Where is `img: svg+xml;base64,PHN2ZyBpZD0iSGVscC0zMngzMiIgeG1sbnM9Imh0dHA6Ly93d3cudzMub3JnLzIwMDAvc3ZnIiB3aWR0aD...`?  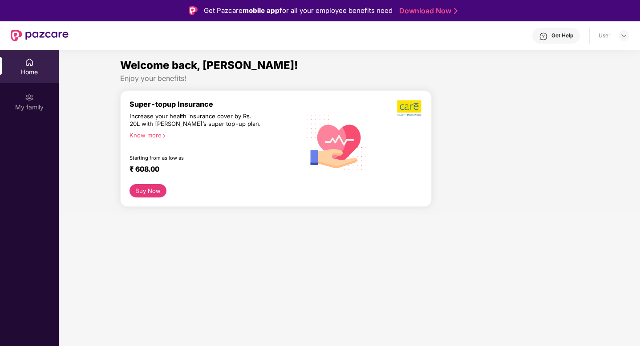
img: svg+xml;base64,PHN2ZyBpZD0iSGVscC0zMngzMiIgeG1sbnM9Imh0dHA6Ly93d3cudzMub3JnLzIwMDAvc3ZnIiB3aWR0aD... is located at coordinates (543, 36).